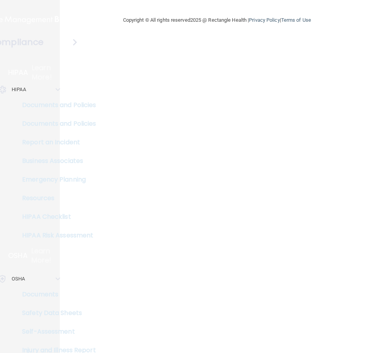 This screenshot has width=372, height=353. What do you see at coordinates (296, 20) in the screenshot?
I see `a: Terms of Use` at bounding box center [296, 20].